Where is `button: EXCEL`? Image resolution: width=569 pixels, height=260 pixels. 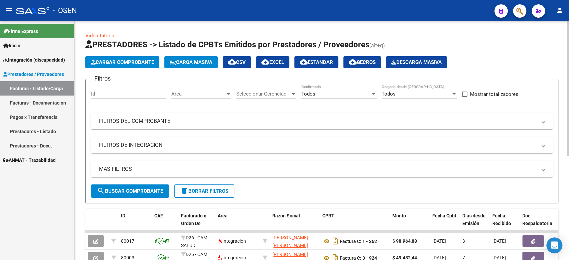 button: EXCEL is located at coordinates (273, 62).